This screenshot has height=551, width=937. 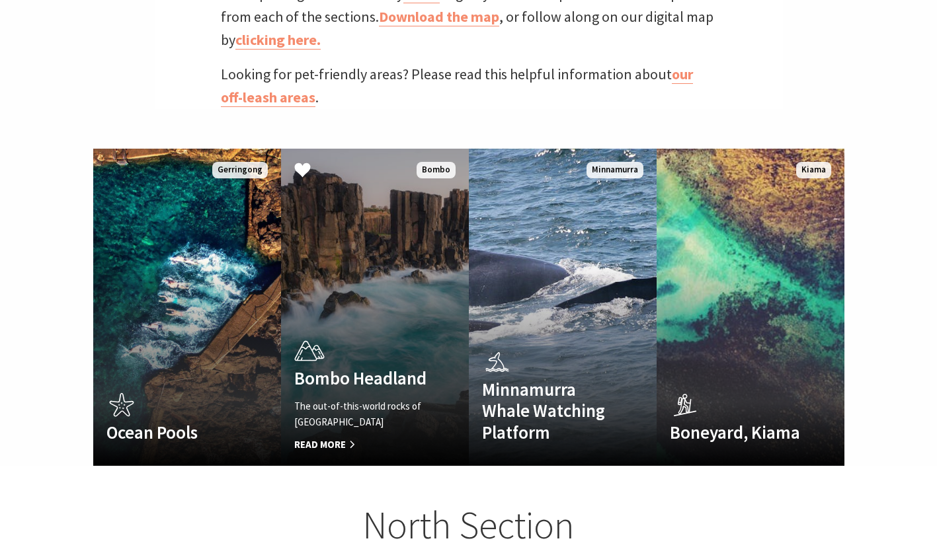 What do you see at coordinates (173, 432) in the screenshot?
I see `h4: Ocean Pools` at bounding box center [173, 432].